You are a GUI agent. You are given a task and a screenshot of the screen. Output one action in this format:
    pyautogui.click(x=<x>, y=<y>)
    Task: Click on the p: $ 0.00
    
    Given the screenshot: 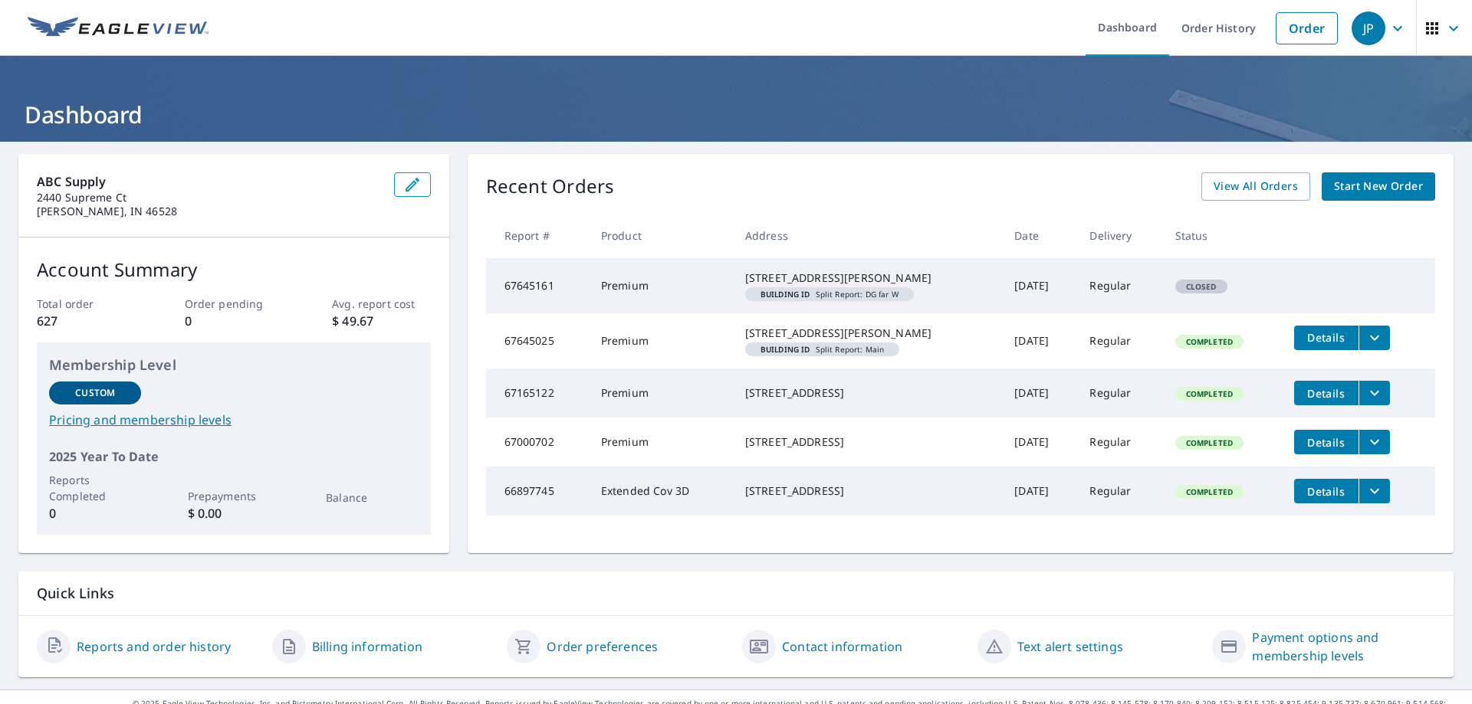 What is the action you would take?
    pyautogui.click(x=234, y=514)
    